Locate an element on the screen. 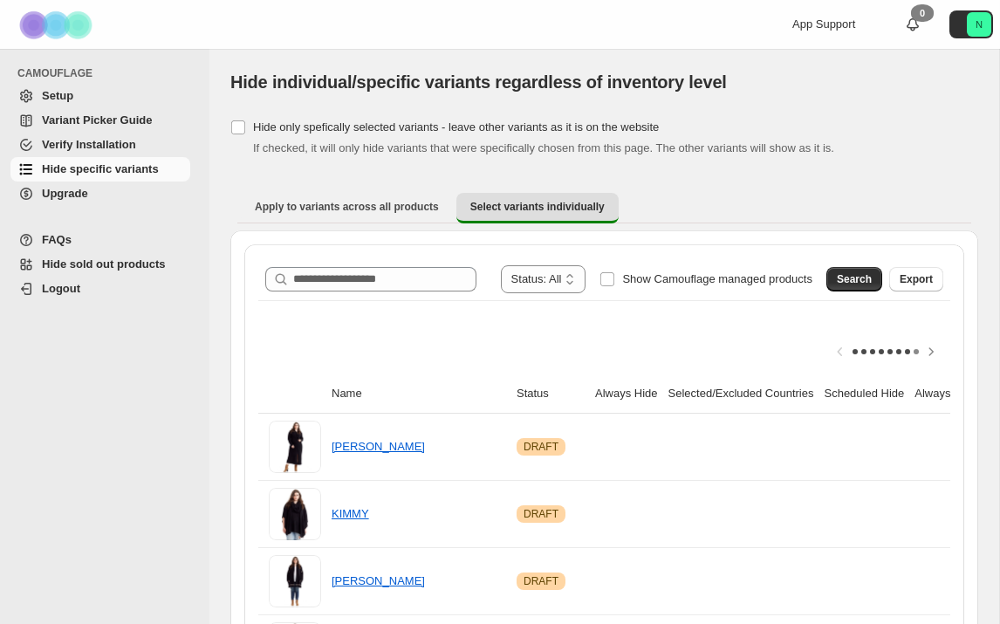 The image size is (1000, 624). button: Avatar with initials N is located at coordinates (971, 24).